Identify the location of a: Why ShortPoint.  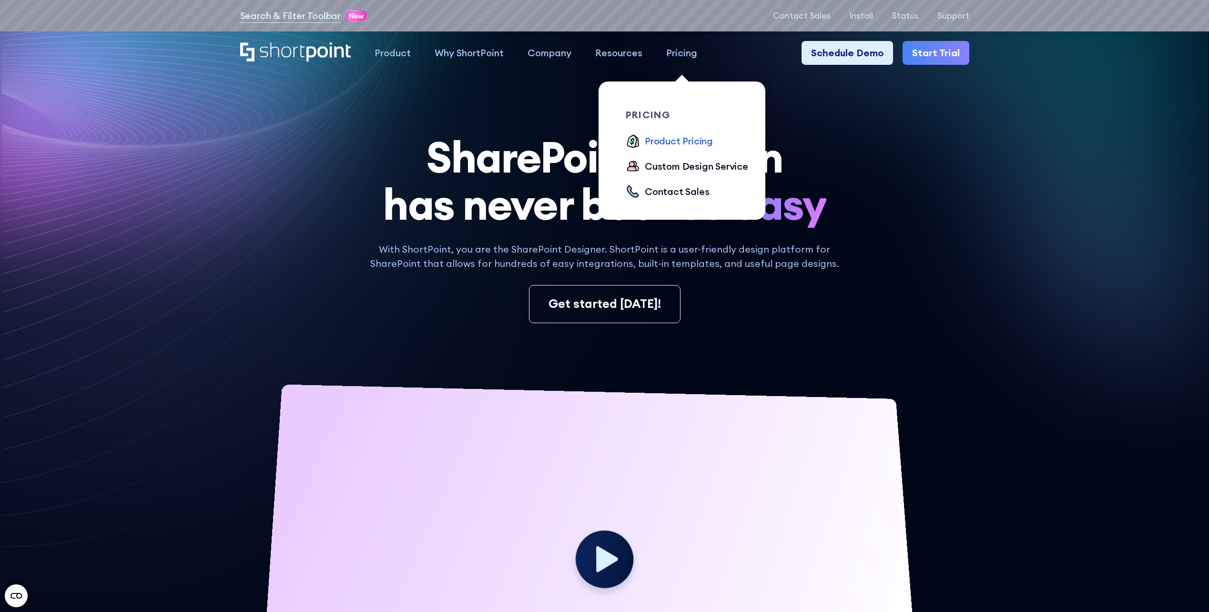
(469, 53).